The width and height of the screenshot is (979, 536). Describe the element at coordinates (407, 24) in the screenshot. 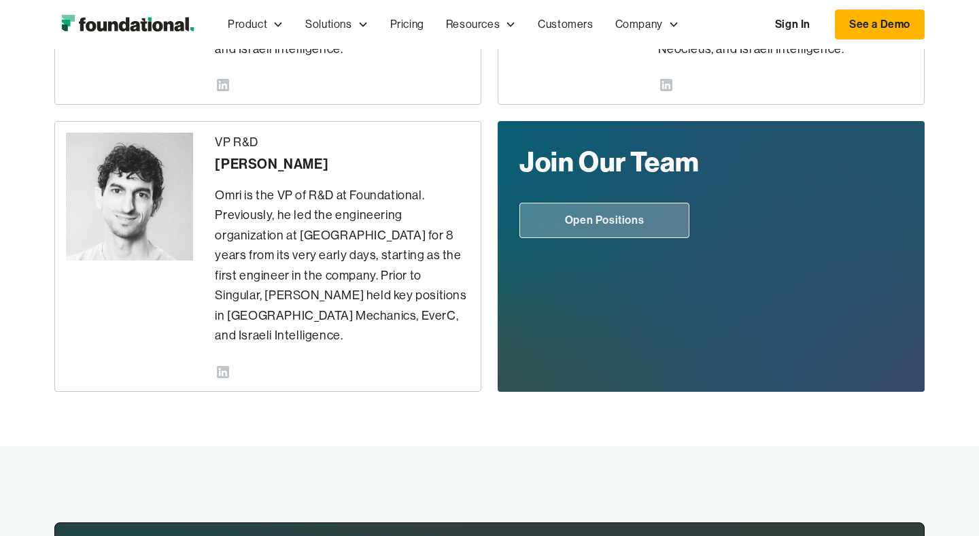

I see `a: Pricing` at that location.